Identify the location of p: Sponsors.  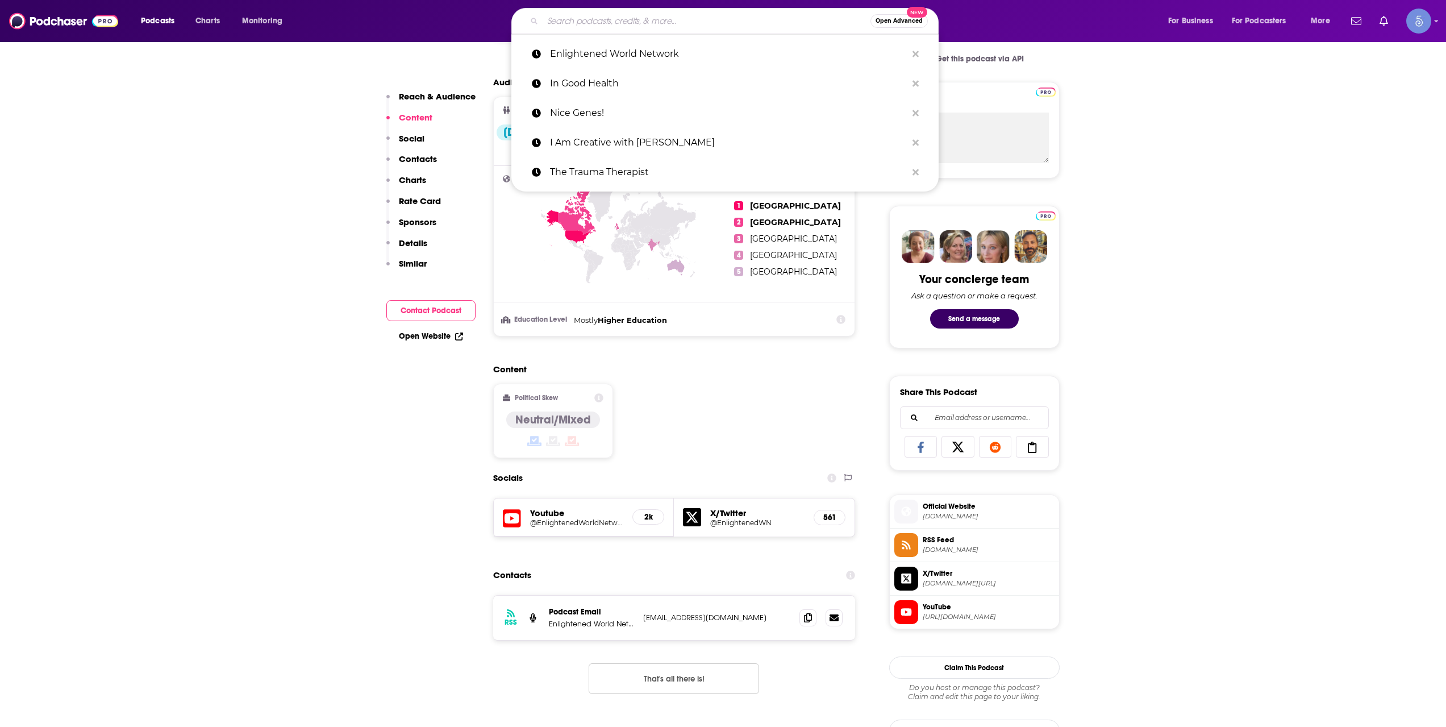
(418, 222).